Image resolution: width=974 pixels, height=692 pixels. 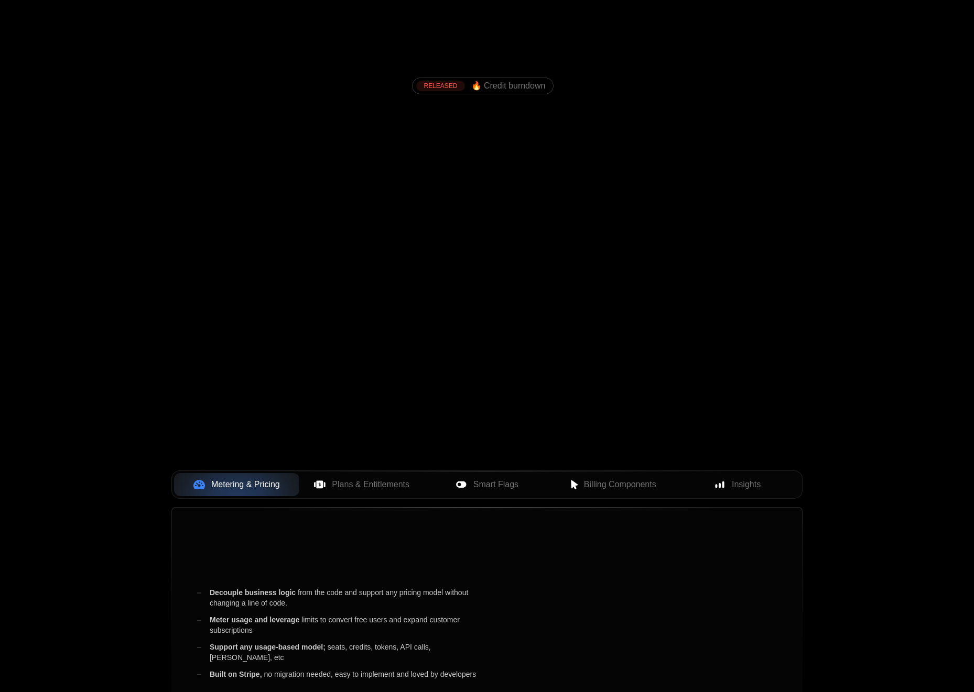 I want to click on button: Metering & Pricing, so click(x=236, y=485).